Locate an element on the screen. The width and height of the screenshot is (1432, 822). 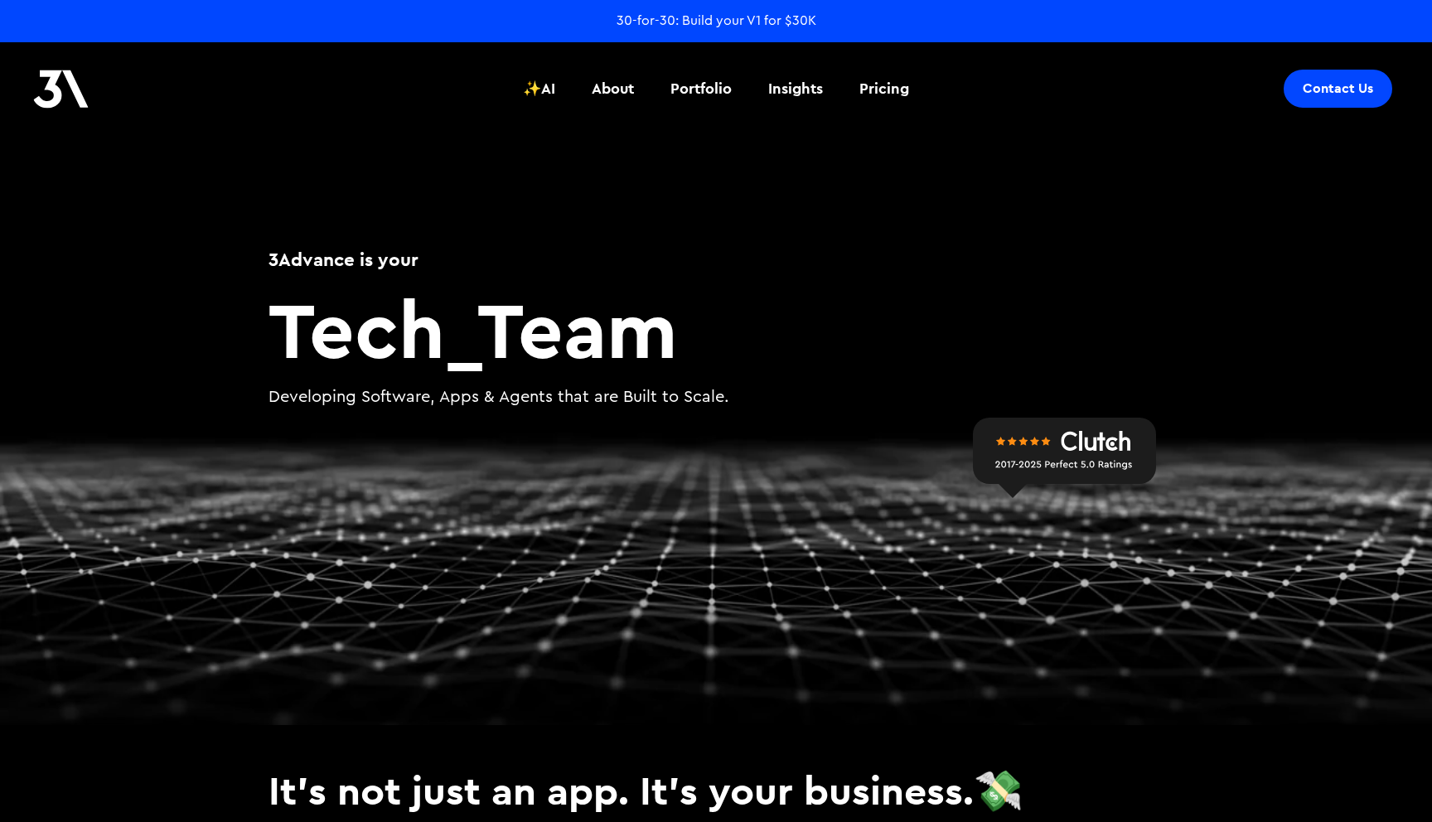
a: Pricing is located at coordinates (884, 89).